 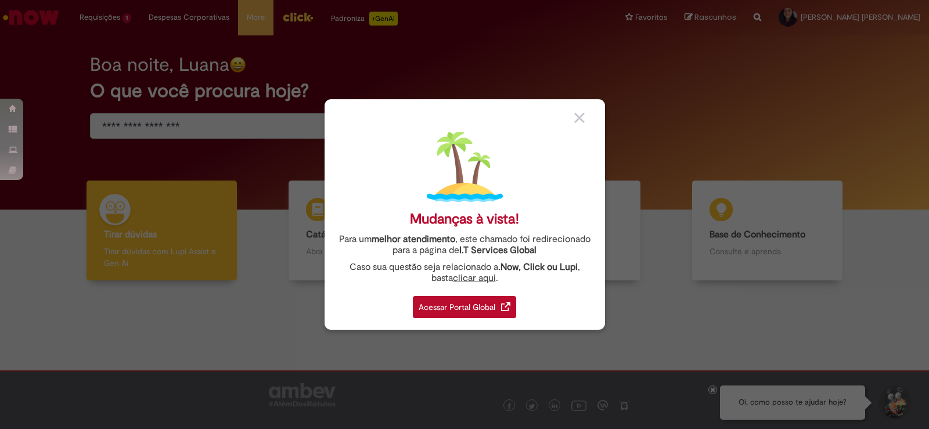 What do you see at coordinates (498, 247) in the screenshot?
I see `a: I.T Services Global` at bounding box center [498, 247].